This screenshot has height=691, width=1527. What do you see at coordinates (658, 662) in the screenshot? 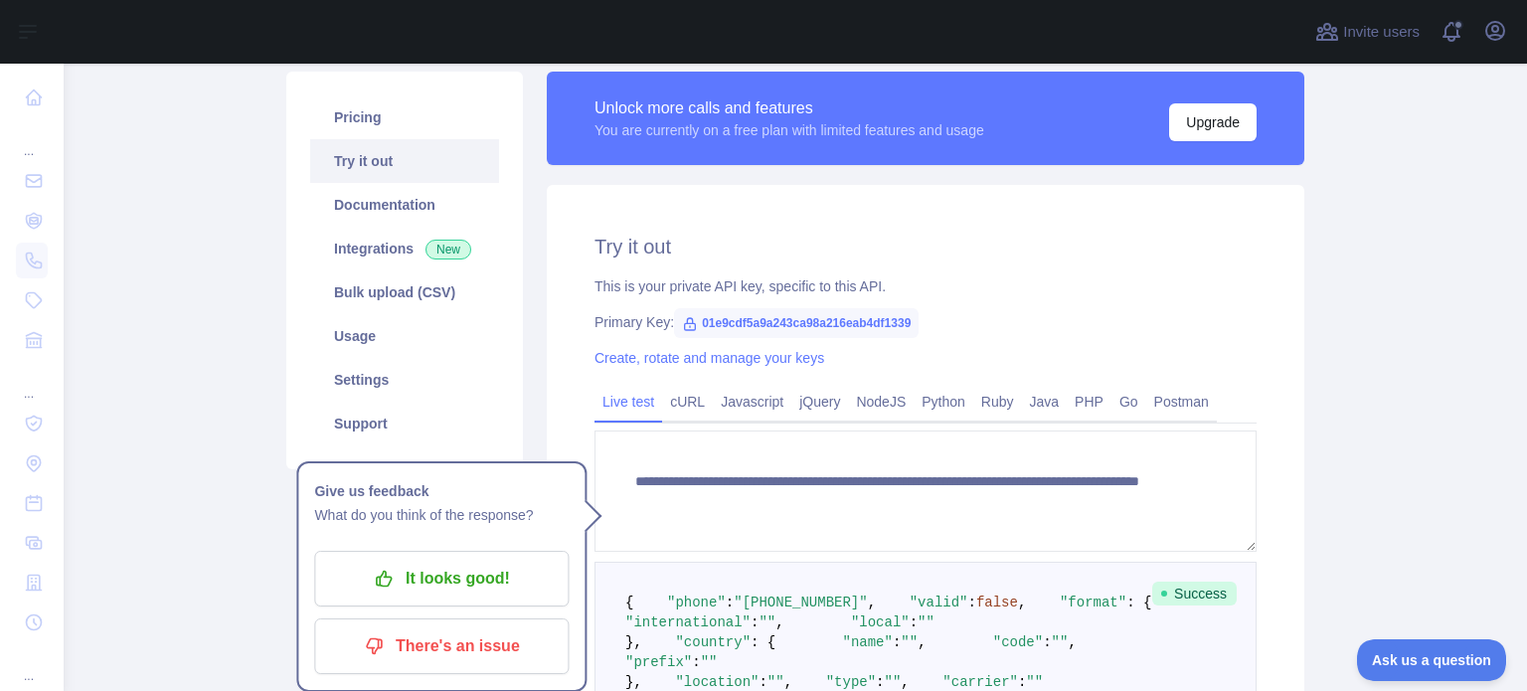
I see `span: "prefix"` at bounding box center [658, 662].